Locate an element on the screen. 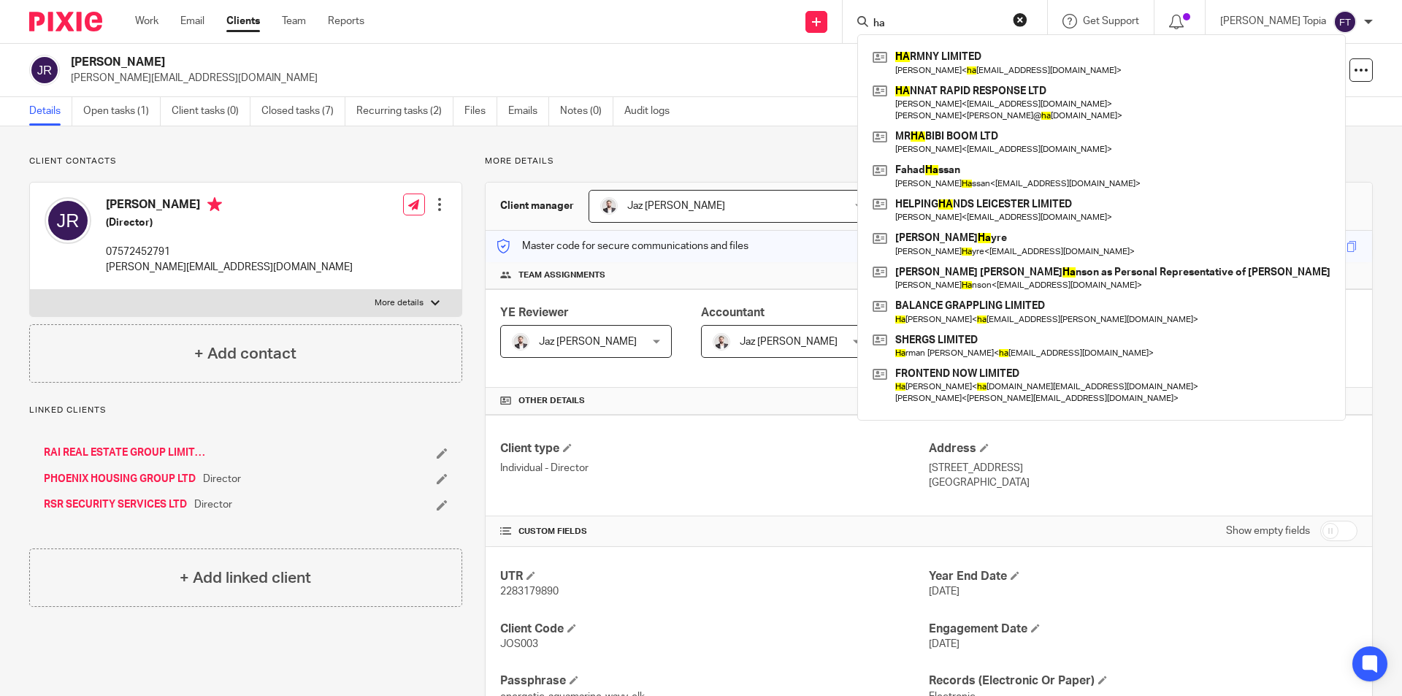 The width and height of the screenshot is (1402, 696). a: Reports is located at coordinates (346, 21).